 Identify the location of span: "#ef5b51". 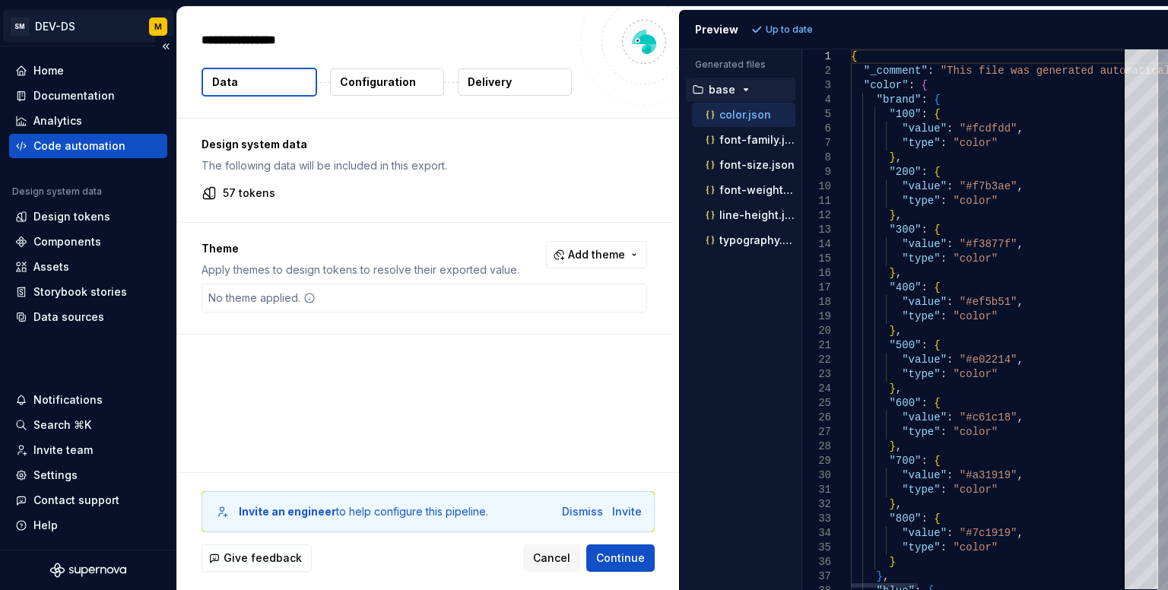
(988, 302).